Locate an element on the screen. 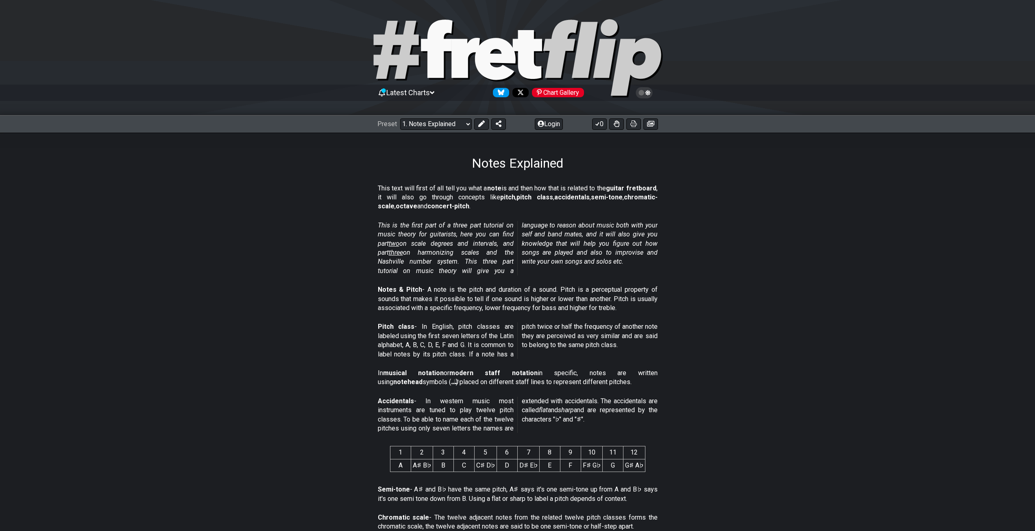 Image resolution: width=1035 pixels, height=531 pixels. strong: accidentals is located at coordinates (572, 197).